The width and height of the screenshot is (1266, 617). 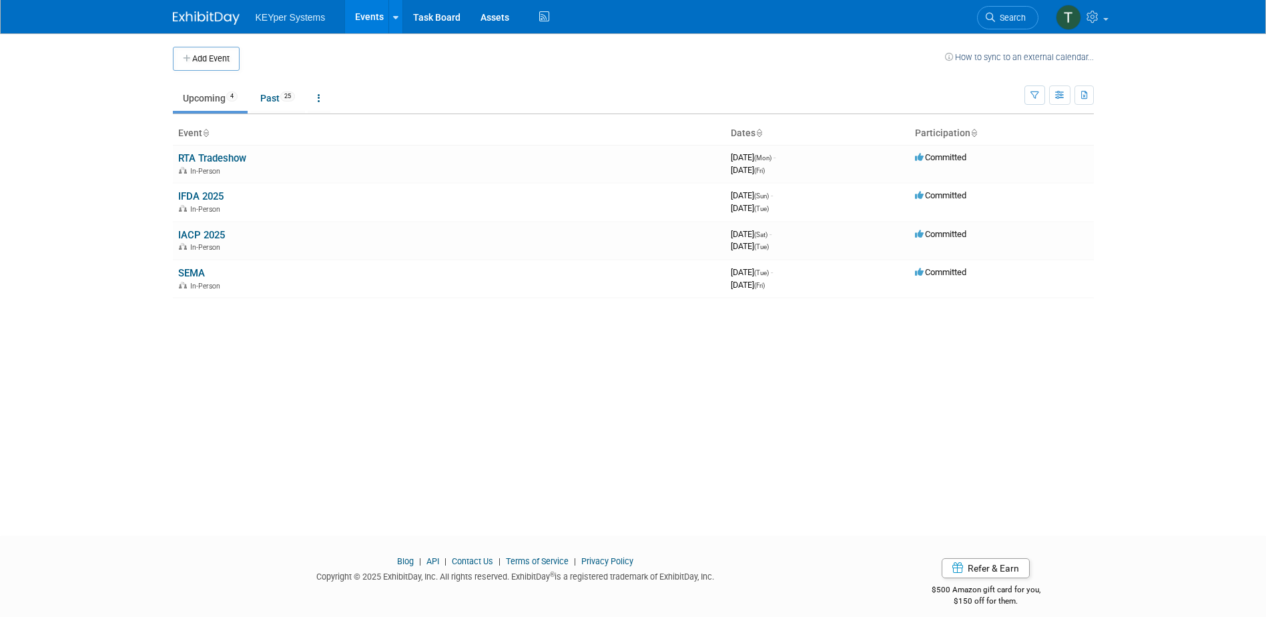 What do you see at coordinates (974, 133) in the screenshot?
I see `a: Sort by Participation Type` at bounding box center [974, 133].